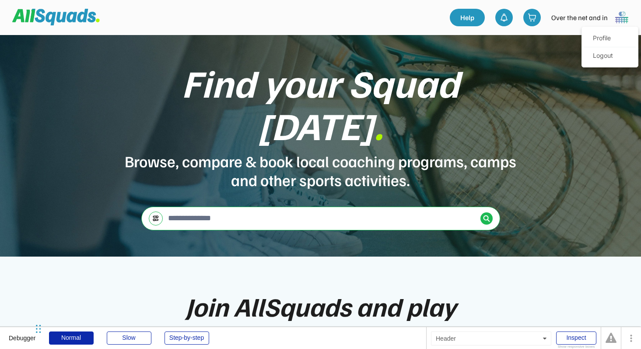 The width and height of the screenshot is (641, 349). Describe the element at coordinates (486, 218) in the screenshot. I see `img: Icon%20%2838%29.svg` at that location.